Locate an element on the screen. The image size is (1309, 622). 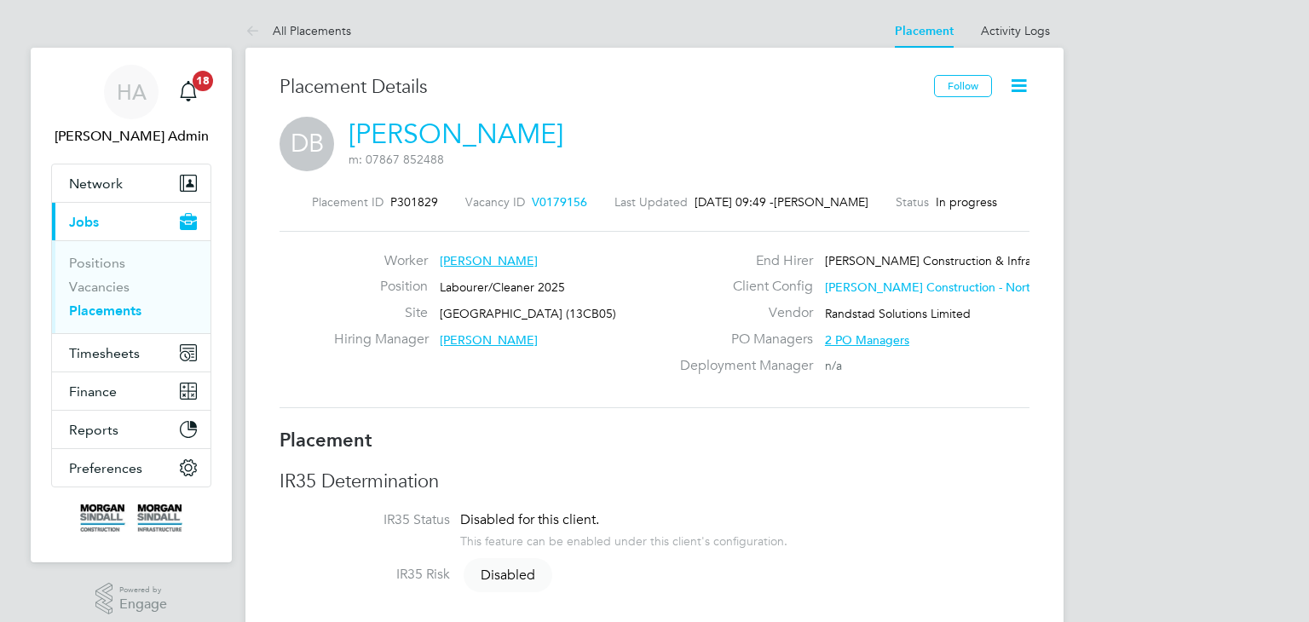
span: Network is located at coordinates (95, 183).